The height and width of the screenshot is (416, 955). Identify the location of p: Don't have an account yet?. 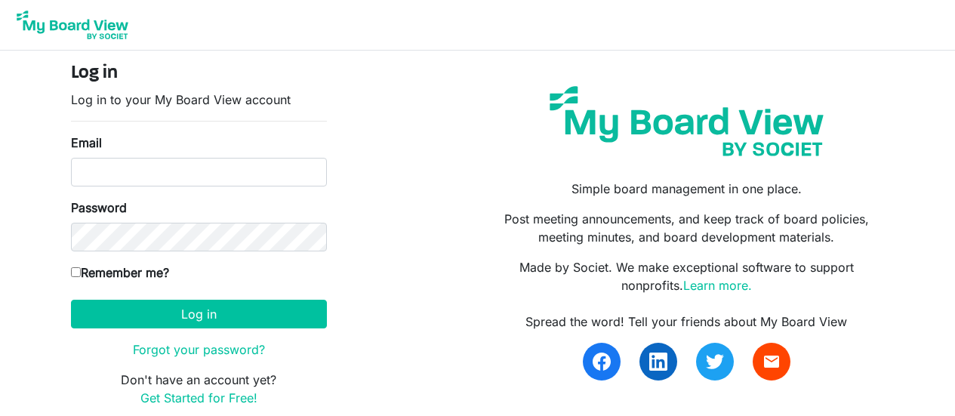
(199, 389).